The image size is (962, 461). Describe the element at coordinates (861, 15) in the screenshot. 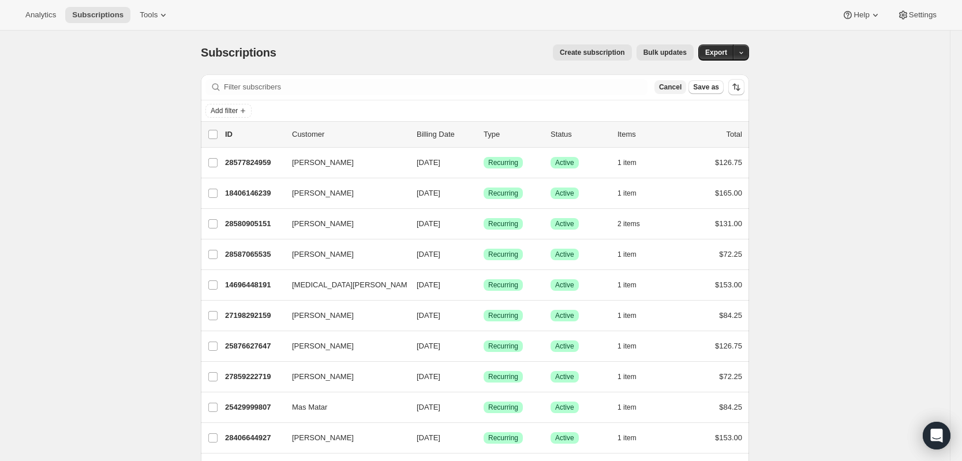

I see `span: Help` at that location.